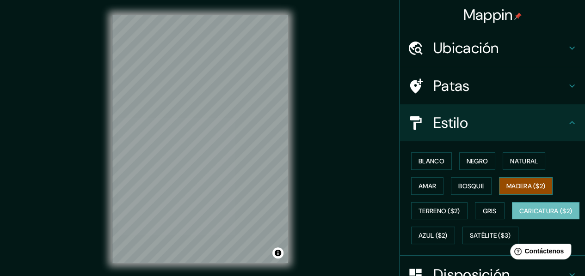  What do you see at coordinates (526, 186) in the screenshot?
I see `button: Madera ($2)` at bounding box center [526, 186].